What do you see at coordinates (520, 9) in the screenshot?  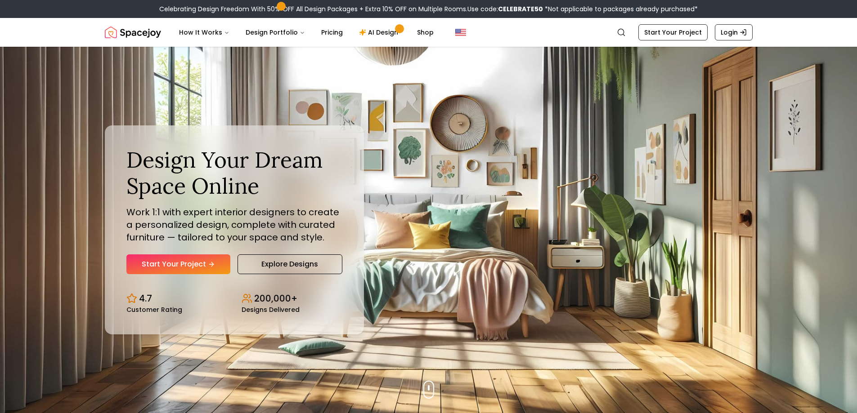 I see `b: CELEBRATE50` at bounding box center [520, 9].